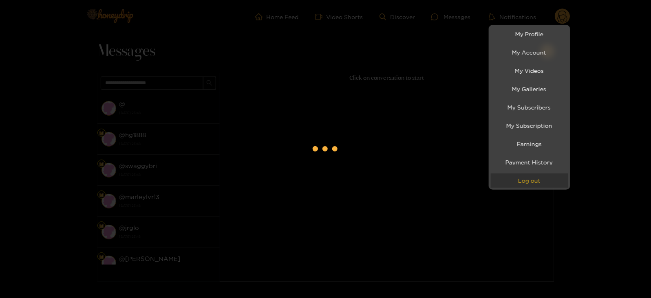 This screenshot has height=298, width=651. What do you see at coordinates (530, 126) in the screenshot?
I see `a: My Subscription` at bounding box center [530, 126].